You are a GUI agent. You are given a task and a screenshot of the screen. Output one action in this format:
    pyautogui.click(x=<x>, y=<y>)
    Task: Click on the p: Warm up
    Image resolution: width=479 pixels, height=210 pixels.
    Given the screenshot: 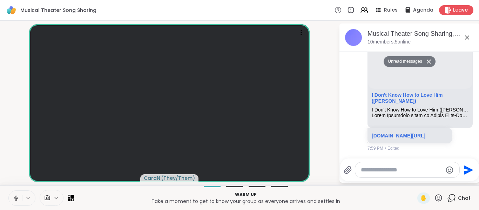 What is the action you would take?
    pyautogui.click(x=246, y=195)
    